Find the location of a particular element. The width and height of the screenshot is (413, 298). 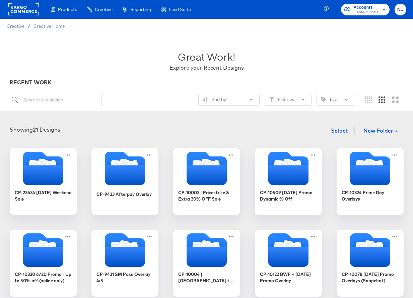

button: TagTags is located at coordinates (335, 100).